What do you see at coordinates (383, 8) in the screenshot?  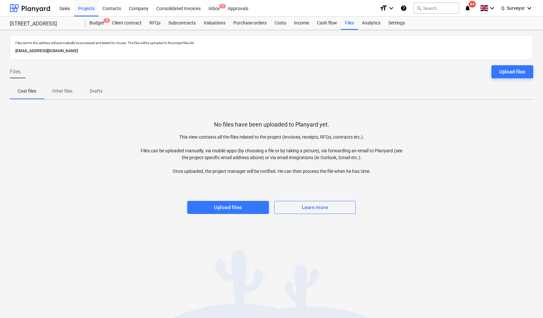 I see `i: format_size` at bounding box center [383, 8].